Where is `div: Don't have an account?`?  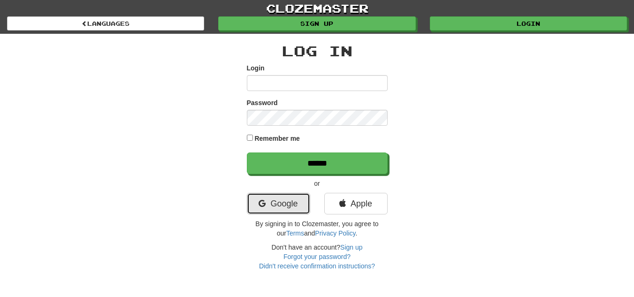 div: Don't have an account? is located at coordinates (317, 257).